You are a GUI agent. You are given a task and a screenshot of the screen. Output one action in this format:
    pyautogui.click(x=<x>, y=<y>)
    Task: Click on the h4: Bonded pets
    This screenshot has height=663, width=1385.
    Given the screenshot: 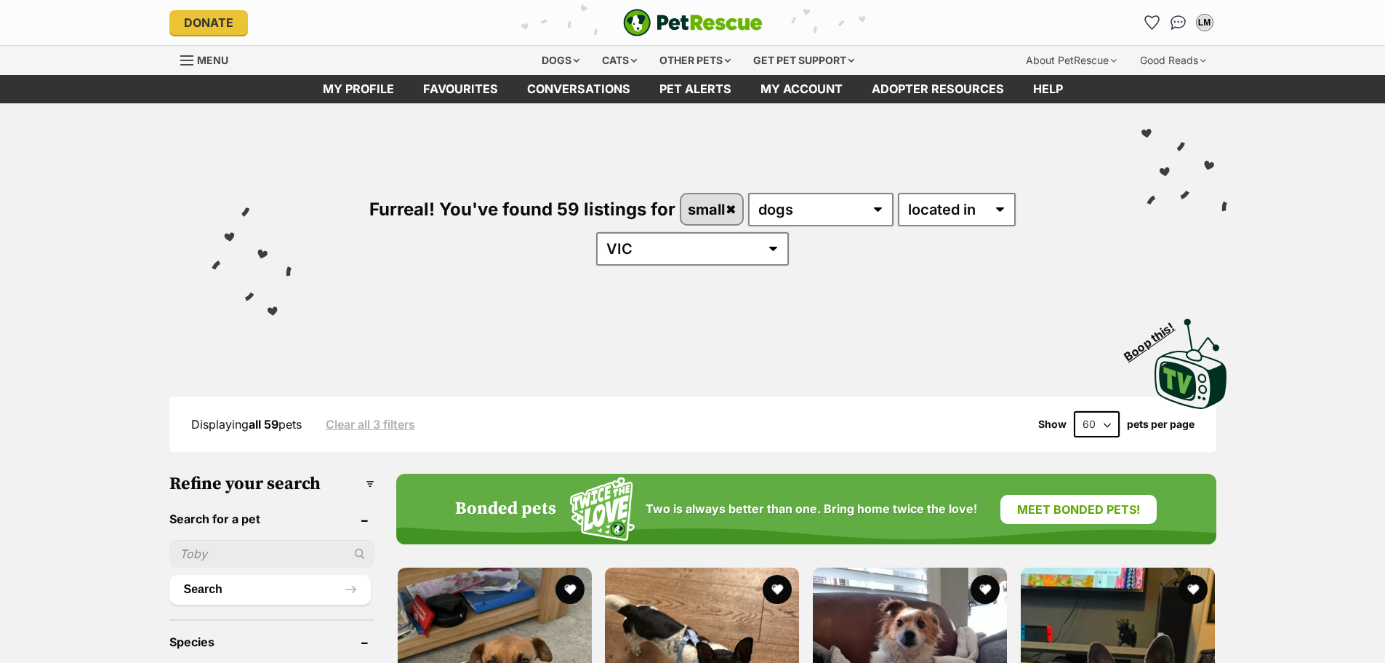 What is the action you would take?
    pyautogui.click(x=505, y=509)
    